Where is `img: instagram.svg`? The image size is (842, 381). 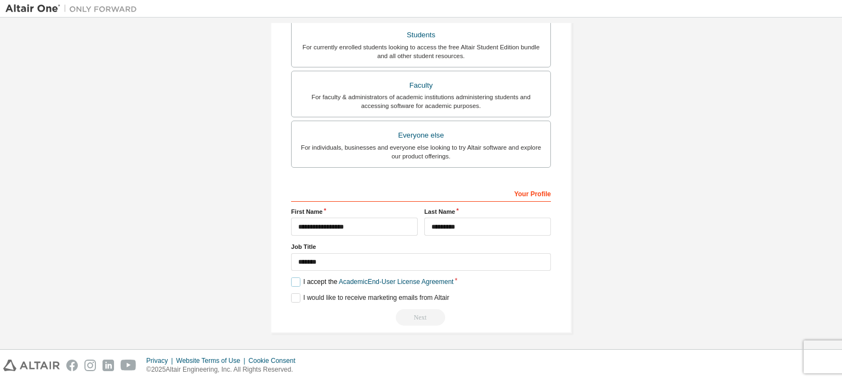 img: instagram.svg is located at coordinates (90, 365).